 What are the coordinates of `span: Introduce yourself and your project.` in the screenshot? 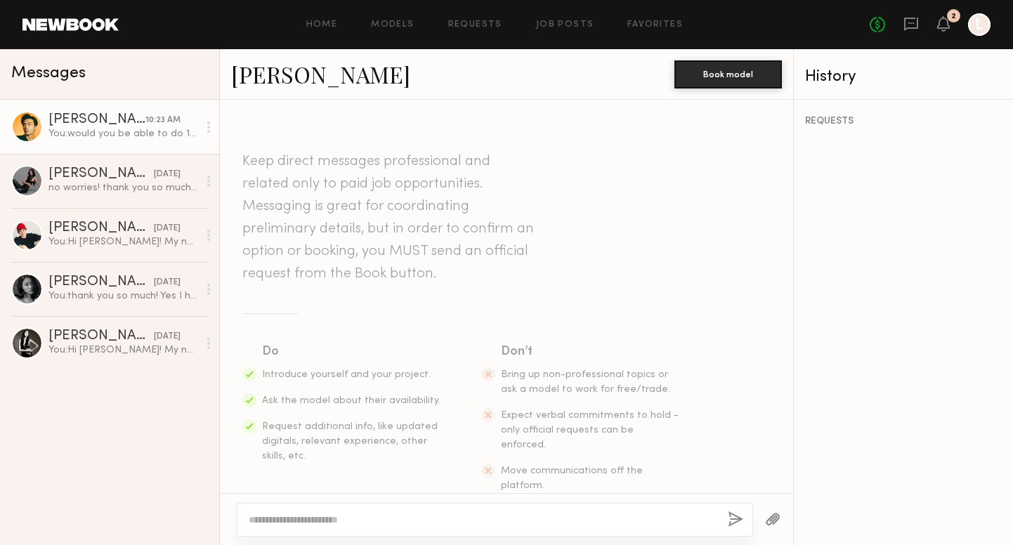 It's located at (346, 374).